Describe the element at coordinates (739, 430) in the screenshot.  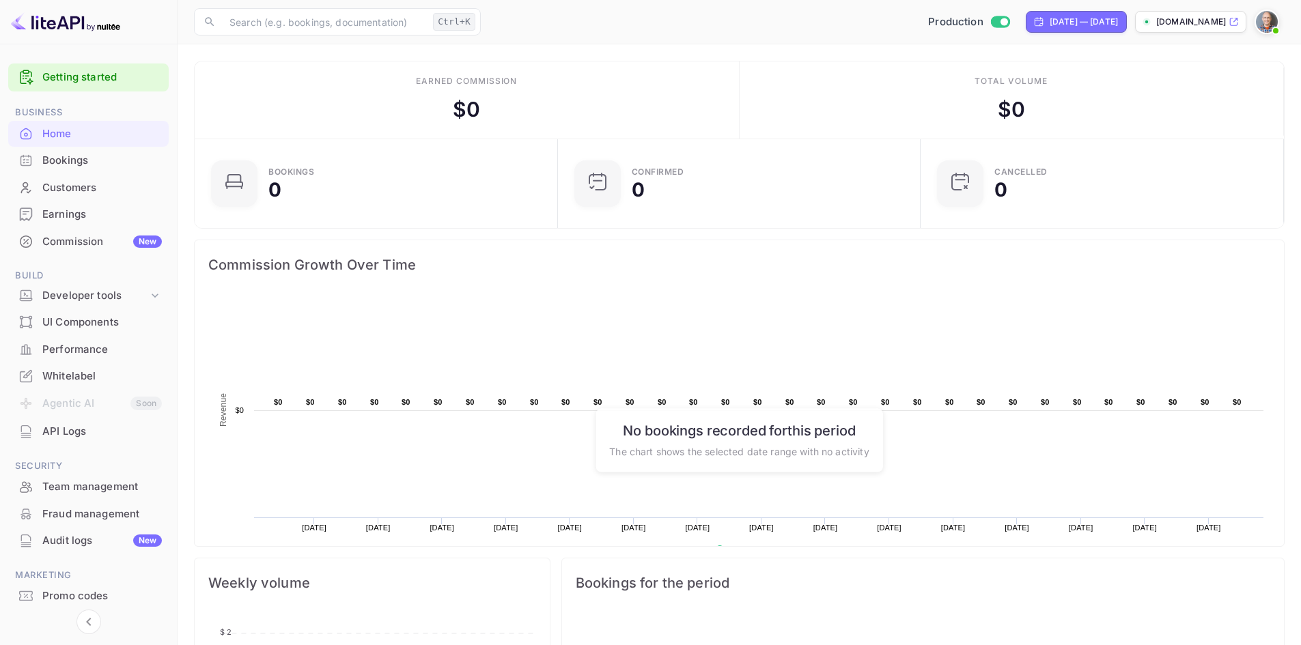
I see `h6: No bookings recorded for this period` at that location.